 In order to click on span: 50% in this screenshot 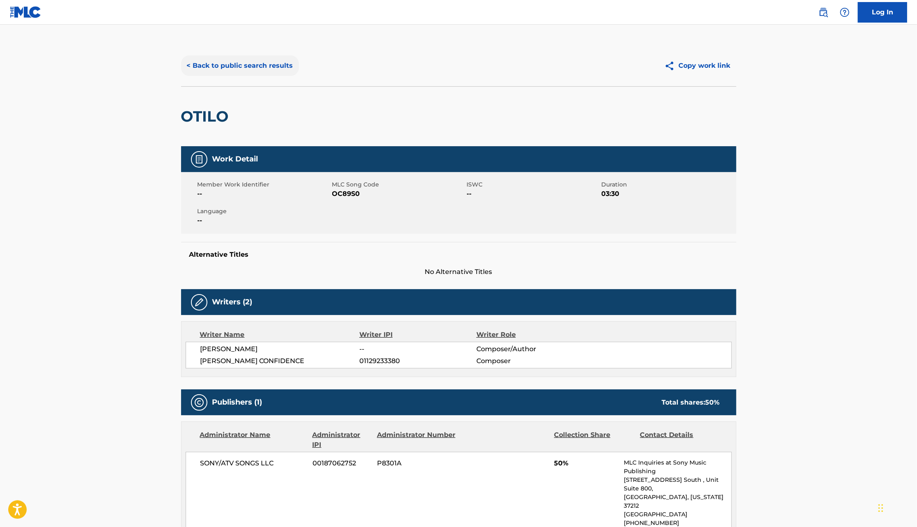, I will do `click(586, 463)`.